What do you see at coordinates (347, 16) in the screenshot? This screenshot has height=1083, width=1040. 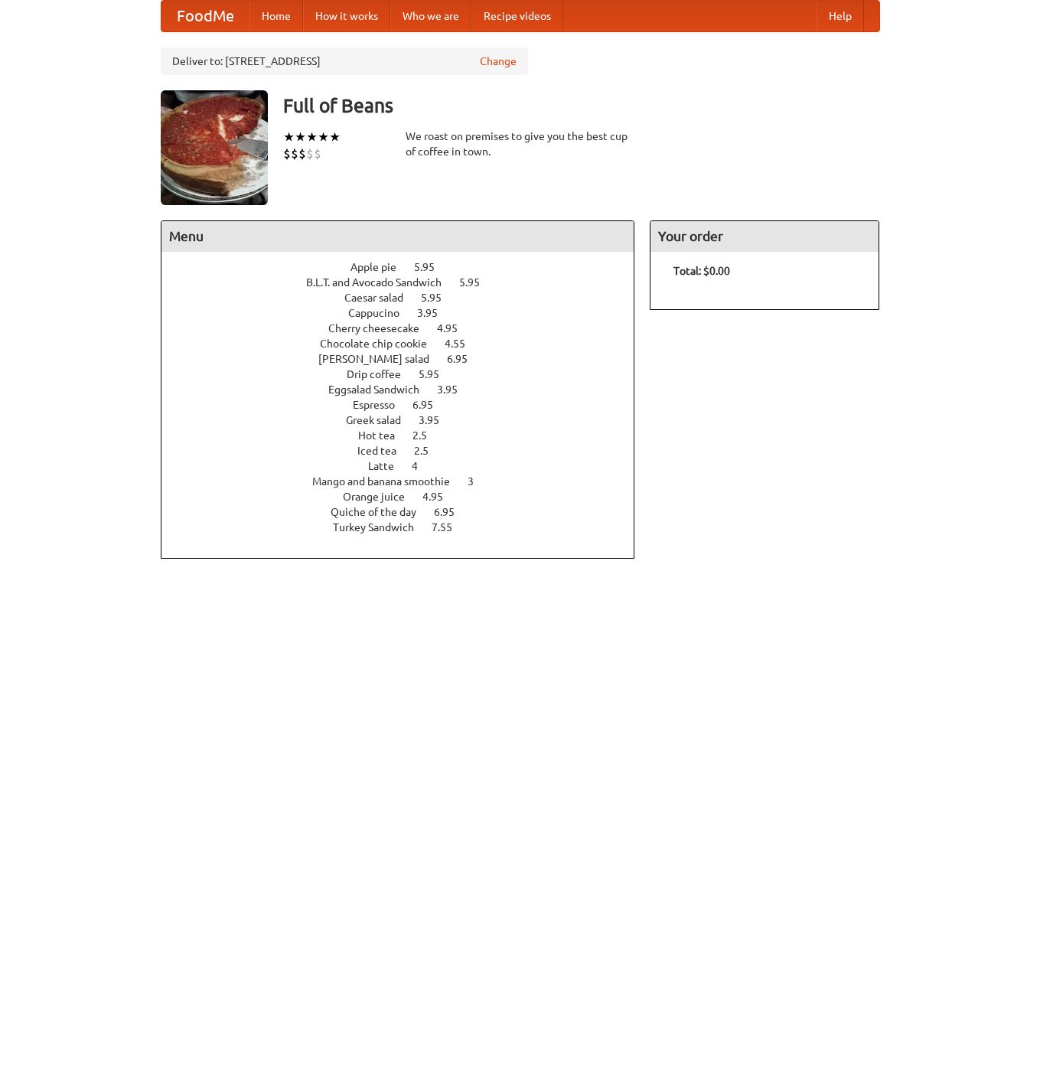 I see `a: How it works` at bounding box center [347, 16].